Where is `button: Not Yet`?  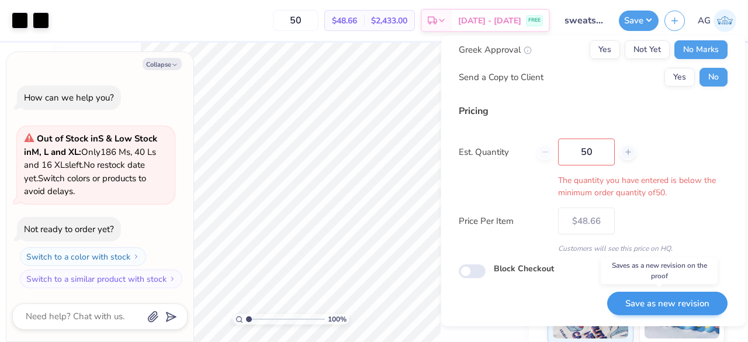
button: Not Yet is located at coordinates (647, 50).